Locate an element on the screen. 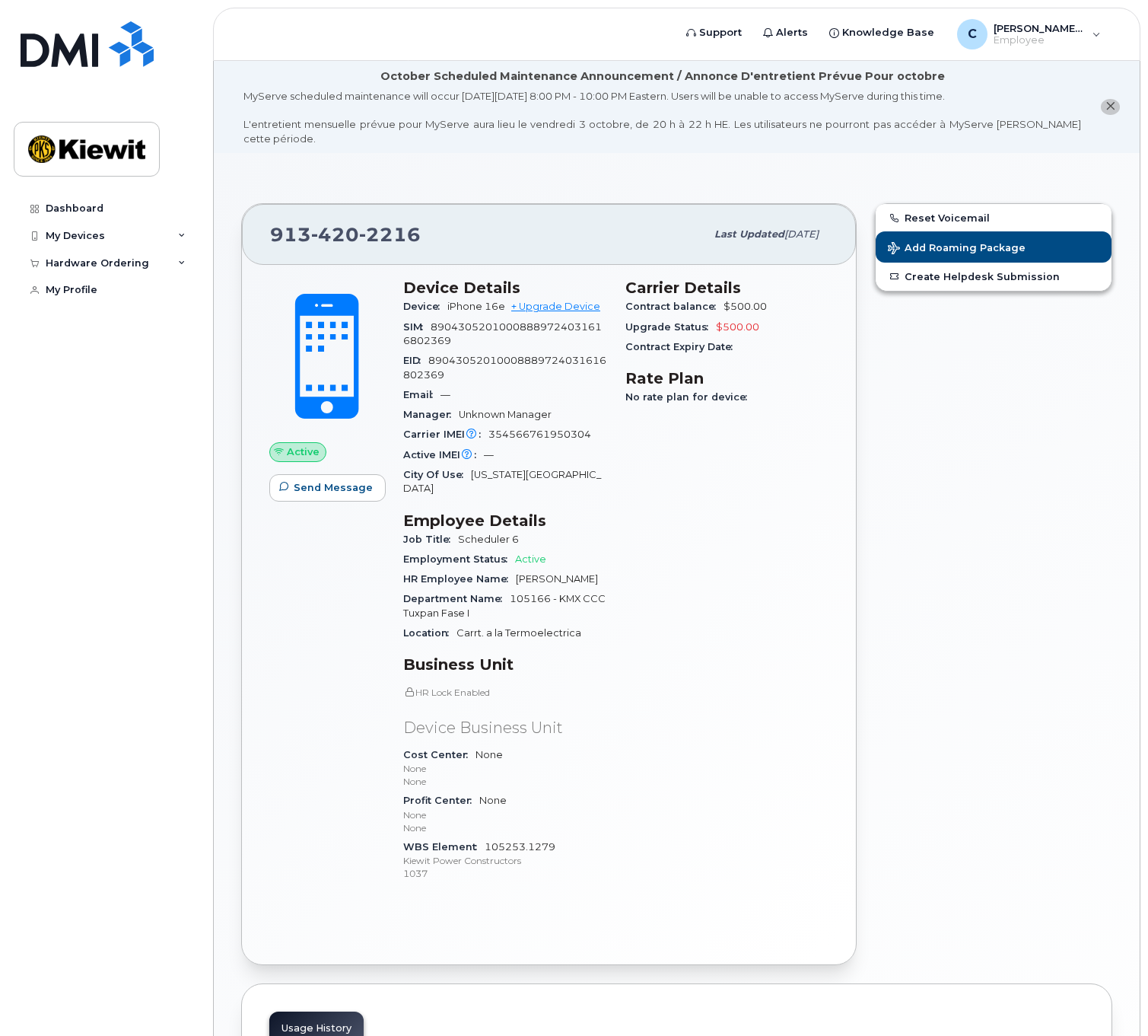  span: iPhone 16e is located at coordinates (477, 306).